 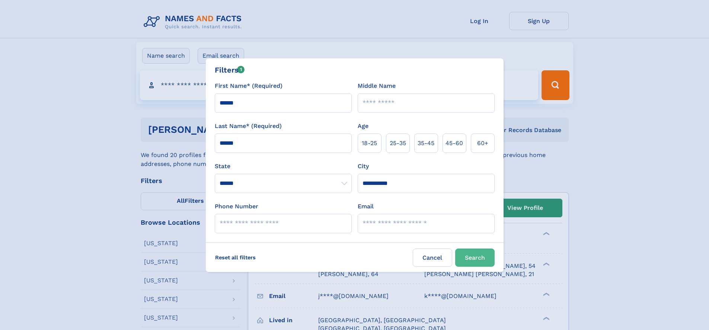 What do you see at coordinates (235, 258) in the screenshot?
I see `label: Reset all filters` at bounding box center [235, 258].